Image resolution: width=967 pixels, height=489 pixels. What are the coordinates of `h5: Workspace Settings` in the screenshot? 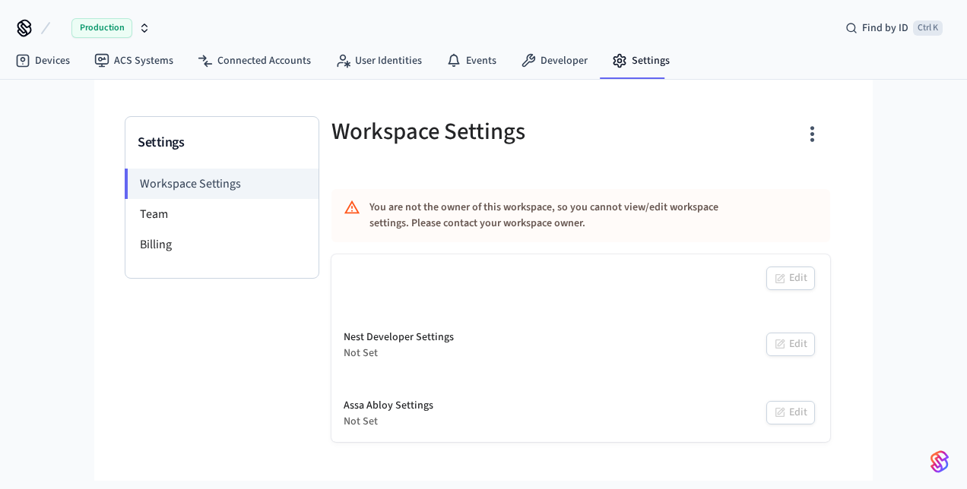 It's located at (451, 131).